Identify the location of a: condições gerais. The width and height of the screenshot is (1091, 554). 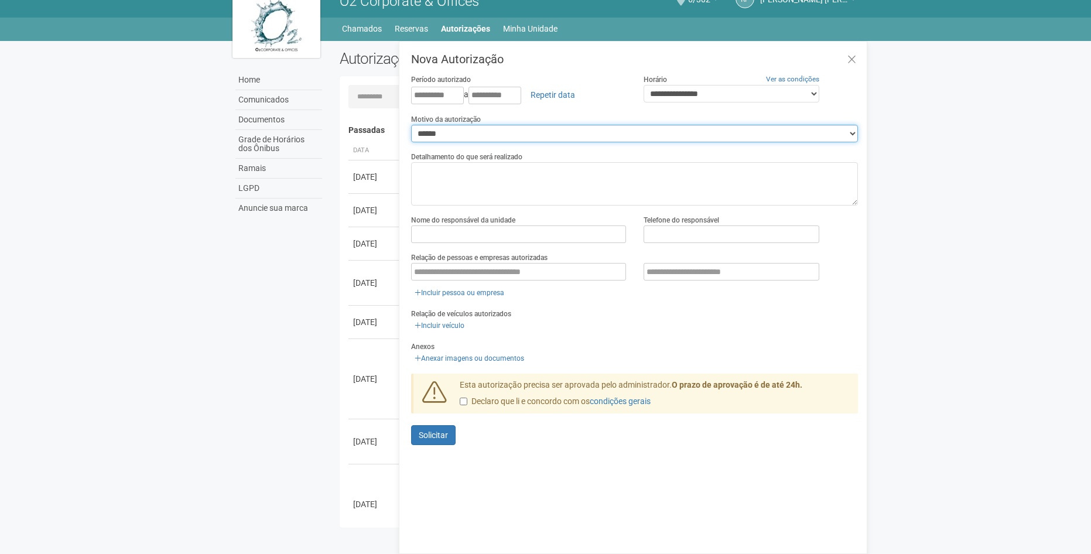
(620, 401).